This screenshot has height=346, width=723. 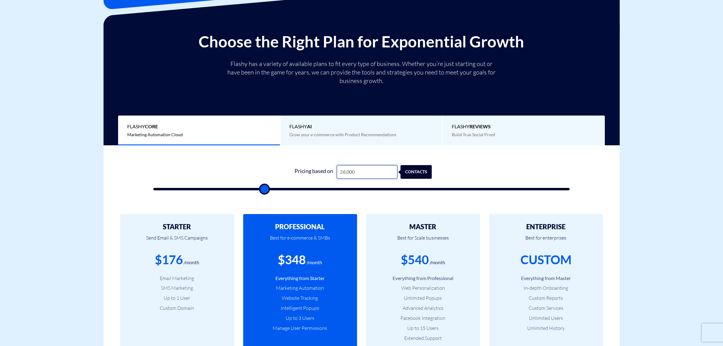 What do you see at coordinates (300, 328) in the screenshot?
I see `li: Manage User Permissions` at bounding box center [300, 328].